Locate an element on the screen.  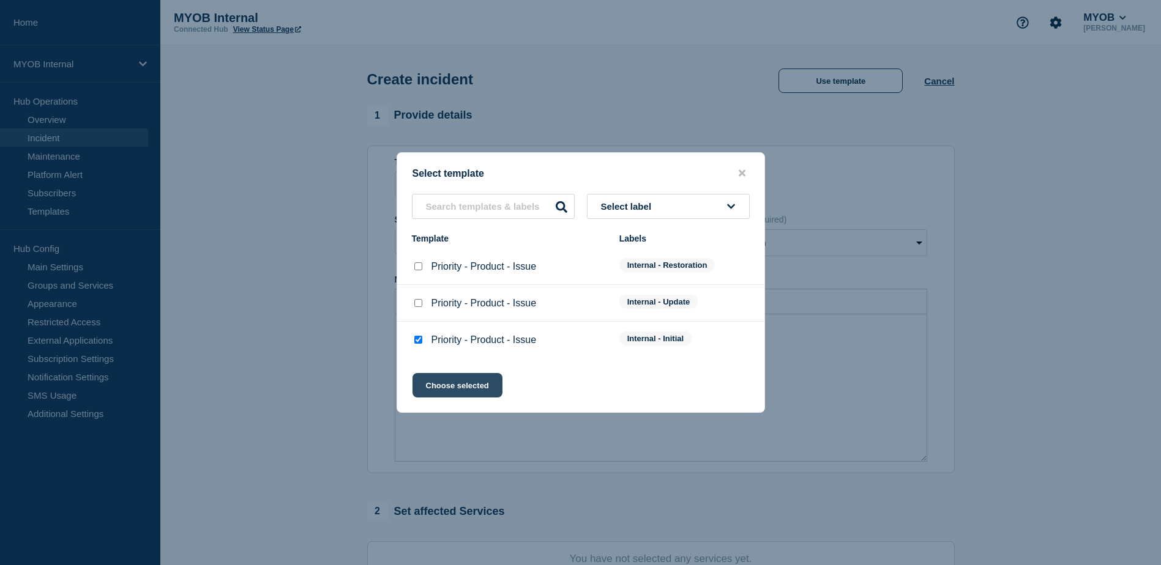
span: Internal - Initial is located at coordinates (655, 338).